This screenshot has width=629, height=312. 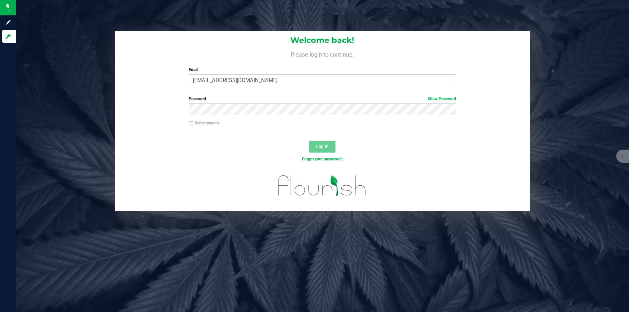 What do you see at coordinates (323, 40) in the screenshot?
I see `h1: Welcome back!` at bounding box center [323, 40].